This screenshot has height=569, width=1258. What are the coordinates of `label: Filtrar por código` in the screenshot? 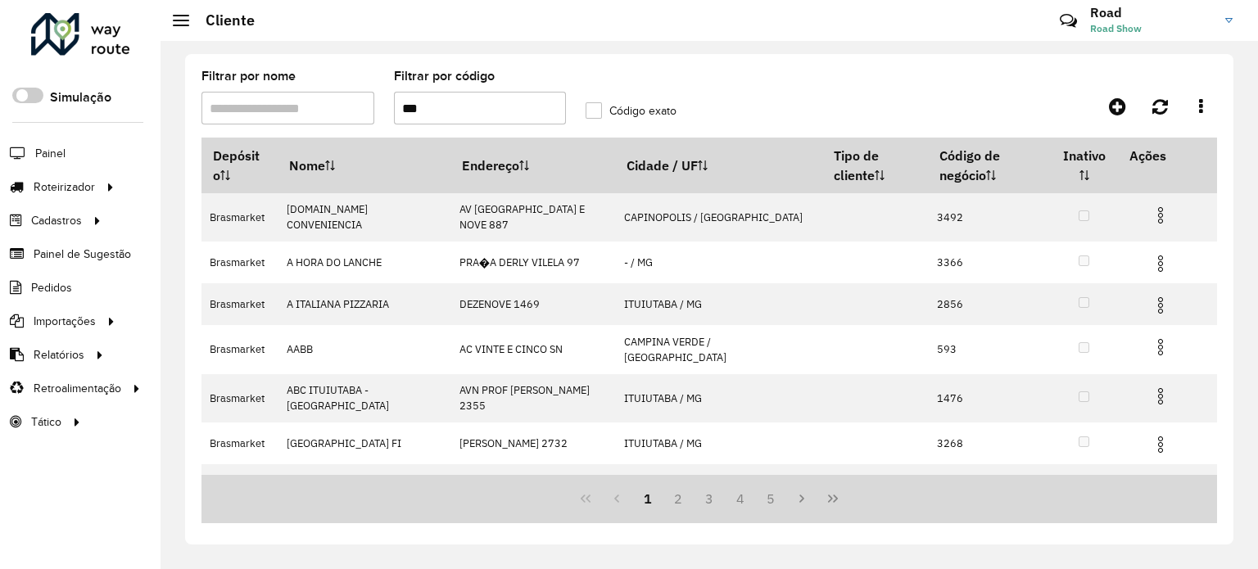 It's located at (444, 76).